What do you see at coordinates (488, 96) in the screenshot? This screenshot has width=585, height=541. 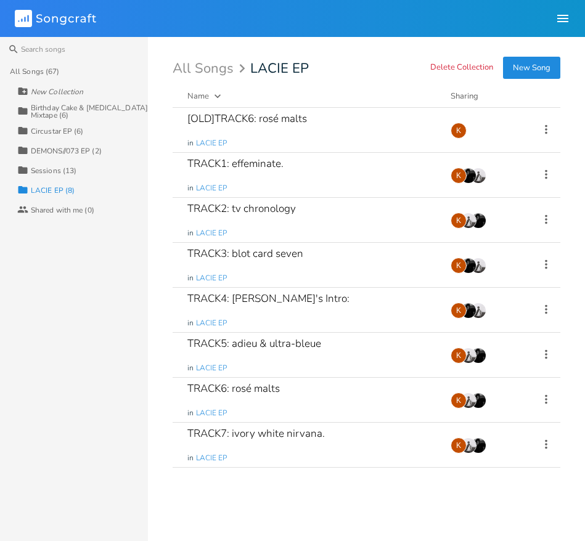 I see `div: Sharing` at bounding box center [488, 96].